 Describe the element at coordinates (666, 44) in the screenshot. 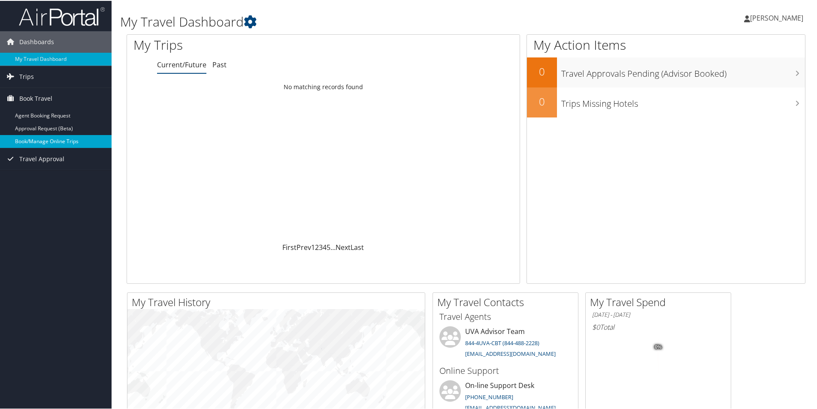

I see `h1: My Action Items` at that location.